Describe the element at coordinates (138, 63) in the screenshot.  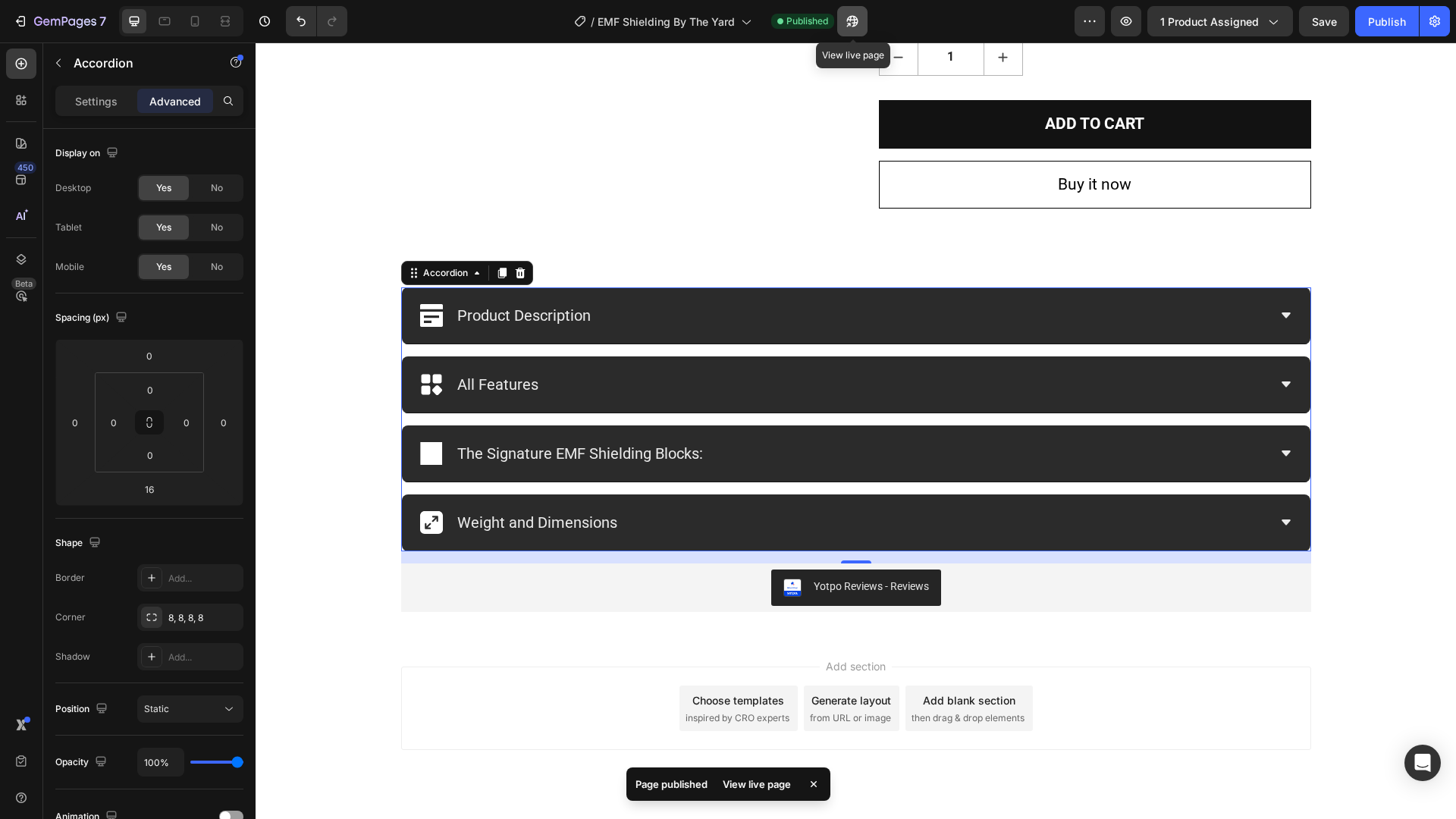
I see `p: Accordion` at that location.